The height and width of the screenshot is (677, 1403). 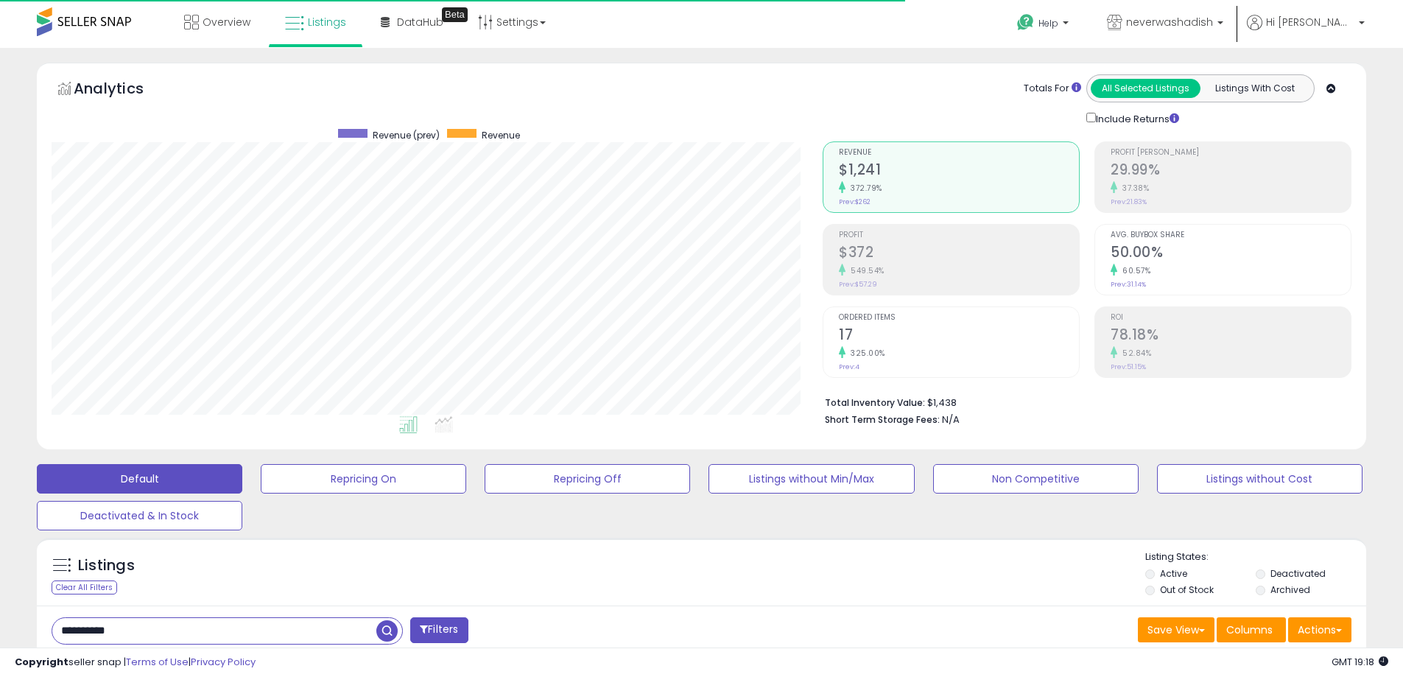 What do you see at coordinates (587, 479) in the screenshot?
I see `button: Repricing Off` at bounding box center [587, 479].